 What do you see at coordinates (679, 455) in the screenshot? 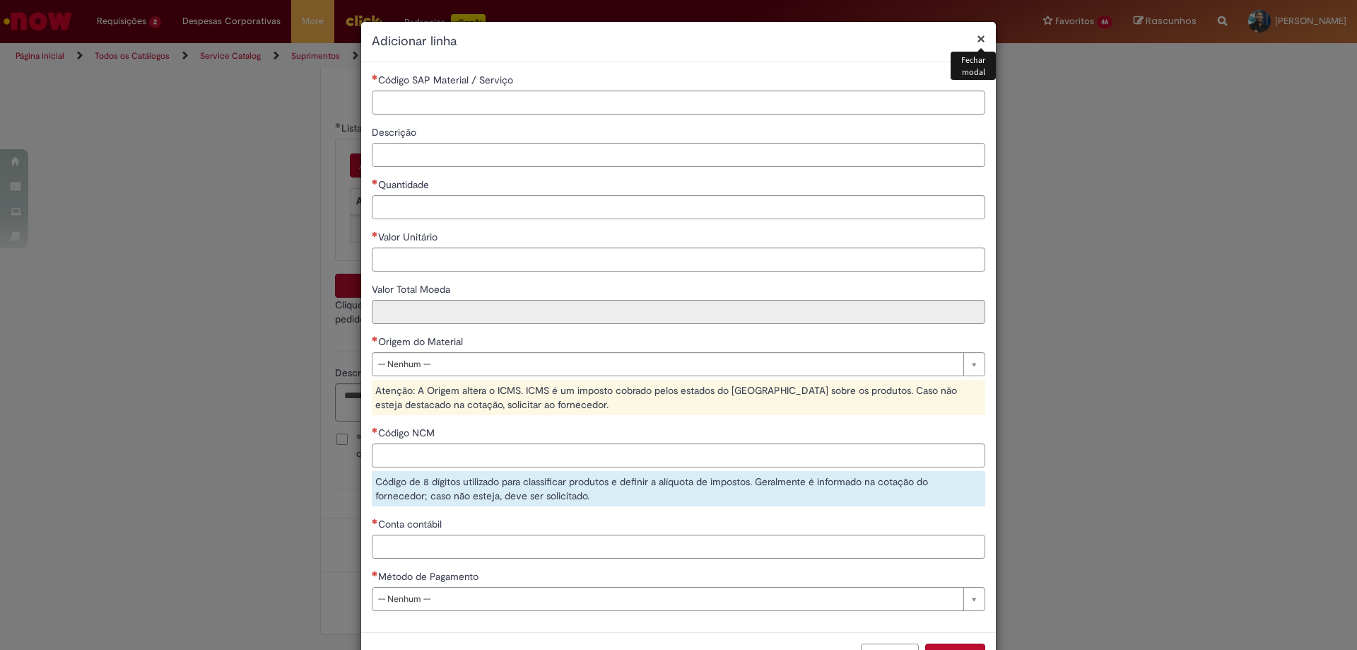
I see `input: Código NCM` at bounding box center [679, 455].